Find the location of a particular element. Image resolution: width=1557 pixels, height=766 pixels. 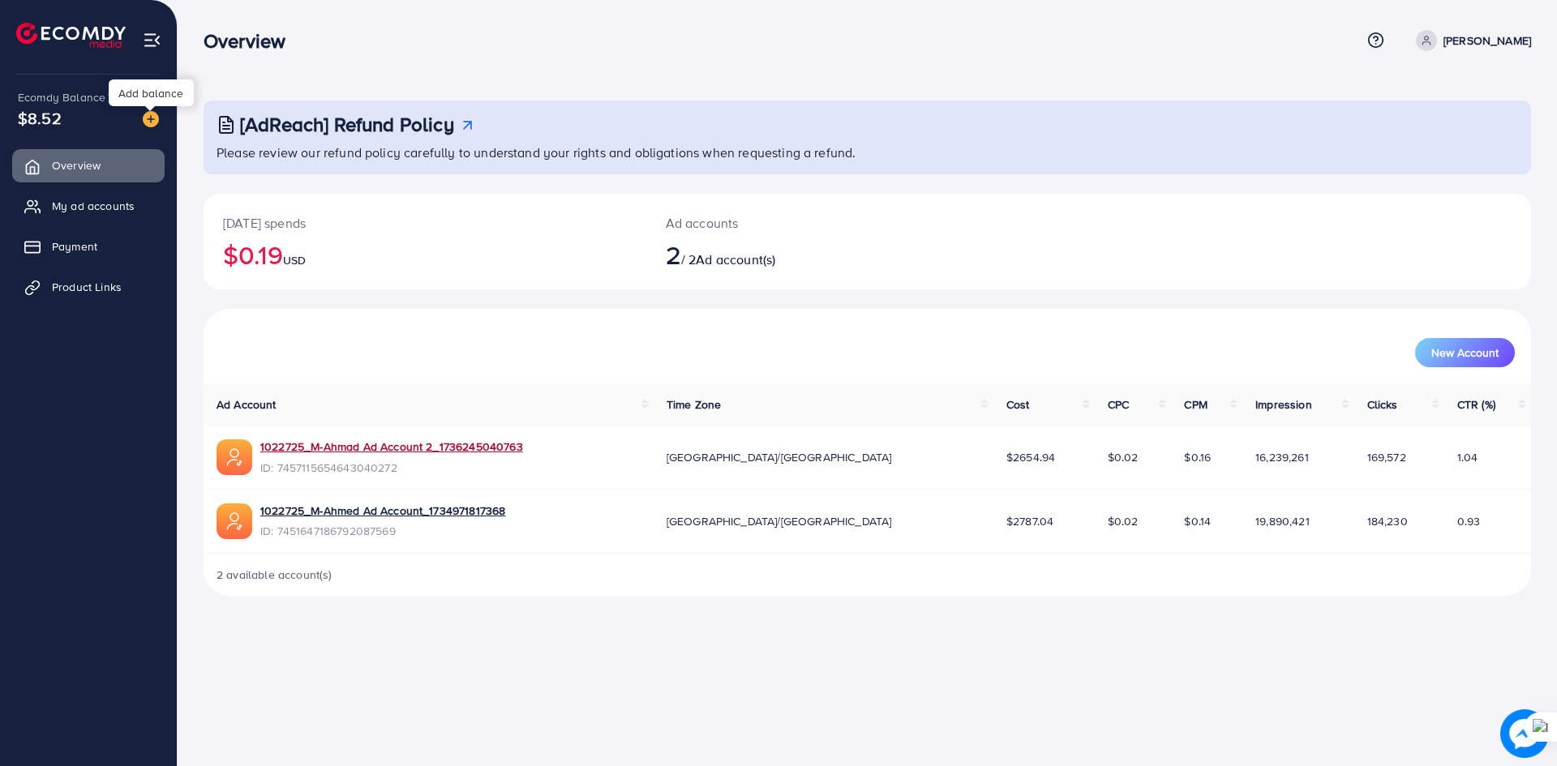

span: Cost is located at coordinates (1017, 405).